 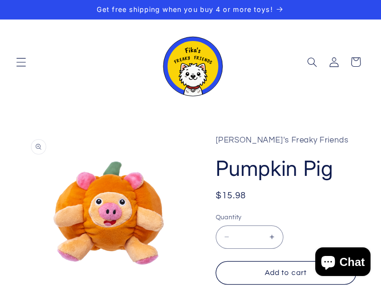 What do you see at coordinates (286, 272) in the screenshot?
I see `button: Add to cart` at bounding box center [286, 272].